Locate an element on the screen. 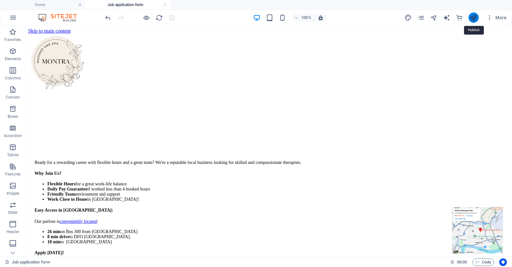  i: Commerce is located at coordinates (459, 18).